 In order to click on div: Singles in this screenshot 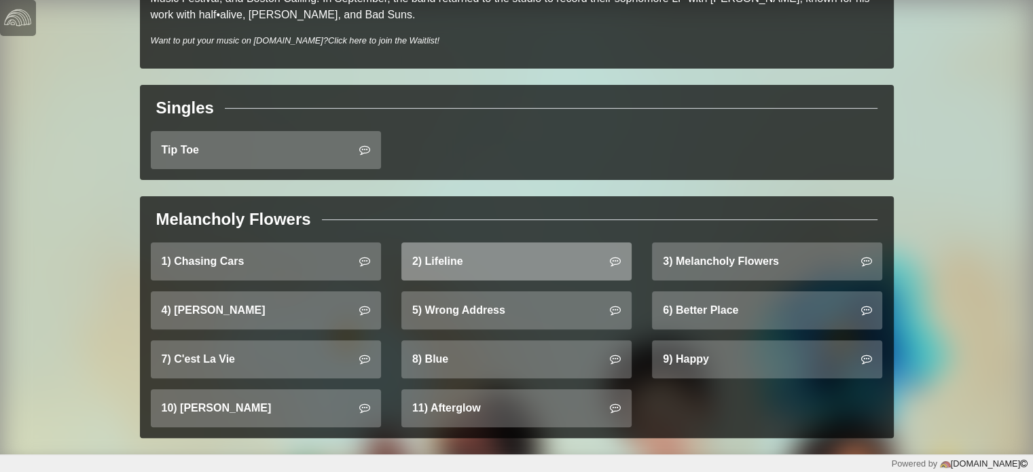, I will do `click(185, 108)`.